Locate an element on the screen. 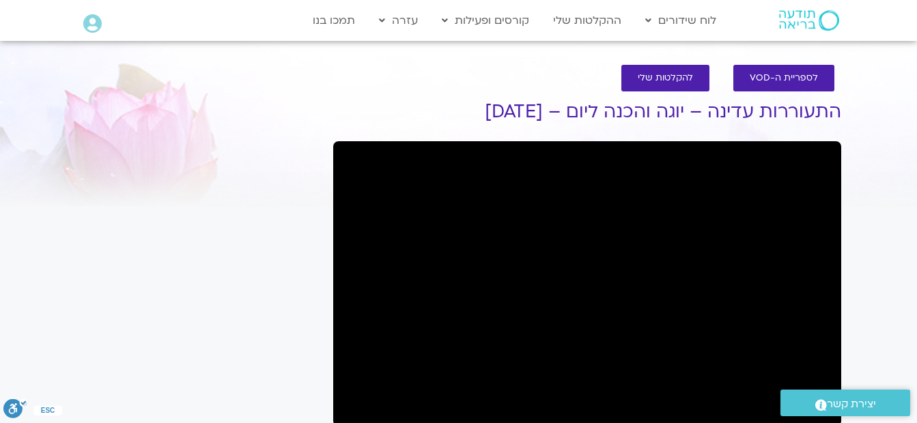  a: יצירת קשר is located at coordinates (845, 403).